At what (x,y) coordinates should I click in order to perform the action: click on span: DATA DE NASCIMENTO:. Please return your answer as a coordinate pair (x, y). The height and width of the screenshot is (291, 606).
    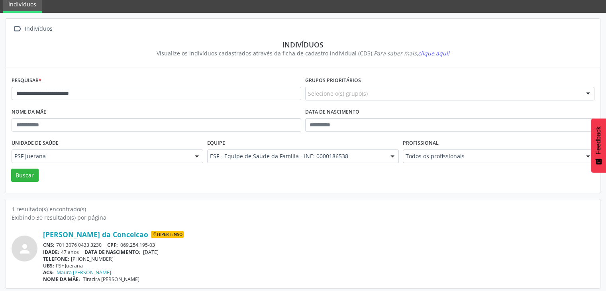
    Looking at the image, I should click on (112, 252).